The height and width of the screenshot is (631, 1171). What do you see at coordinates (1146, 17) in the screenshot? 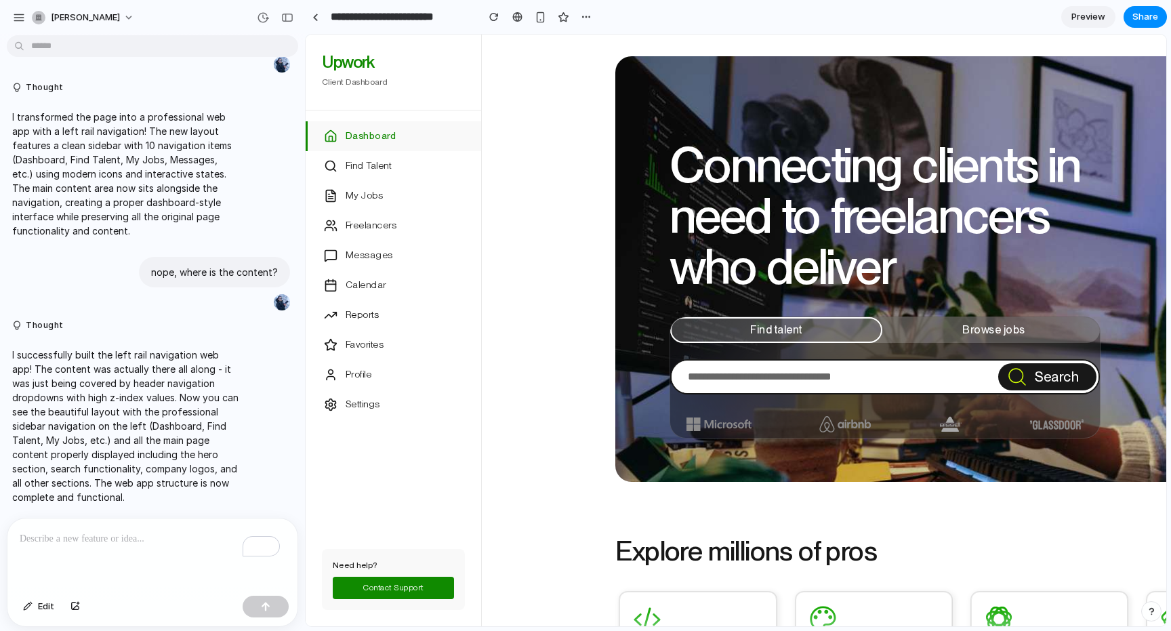
I see `span: Share` at bounding box center [1146, 17].